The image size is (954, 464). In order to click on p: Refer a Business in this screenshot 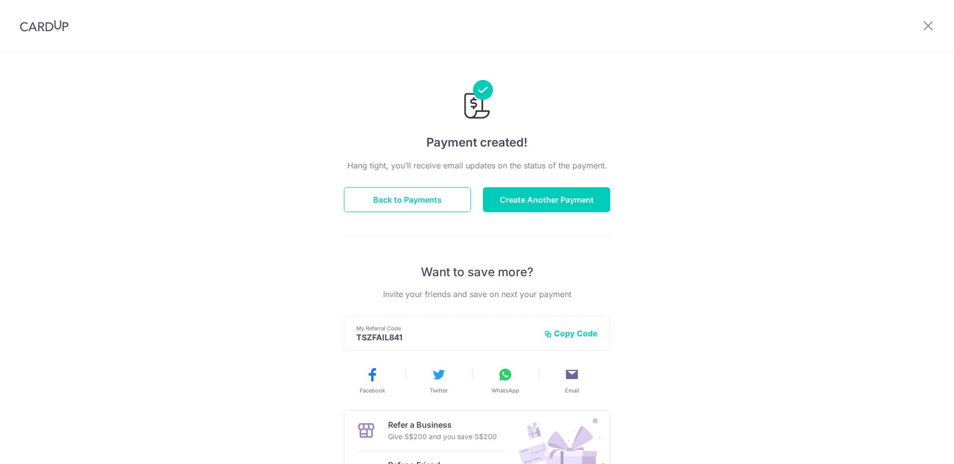, I will do `click(442, 425)`.